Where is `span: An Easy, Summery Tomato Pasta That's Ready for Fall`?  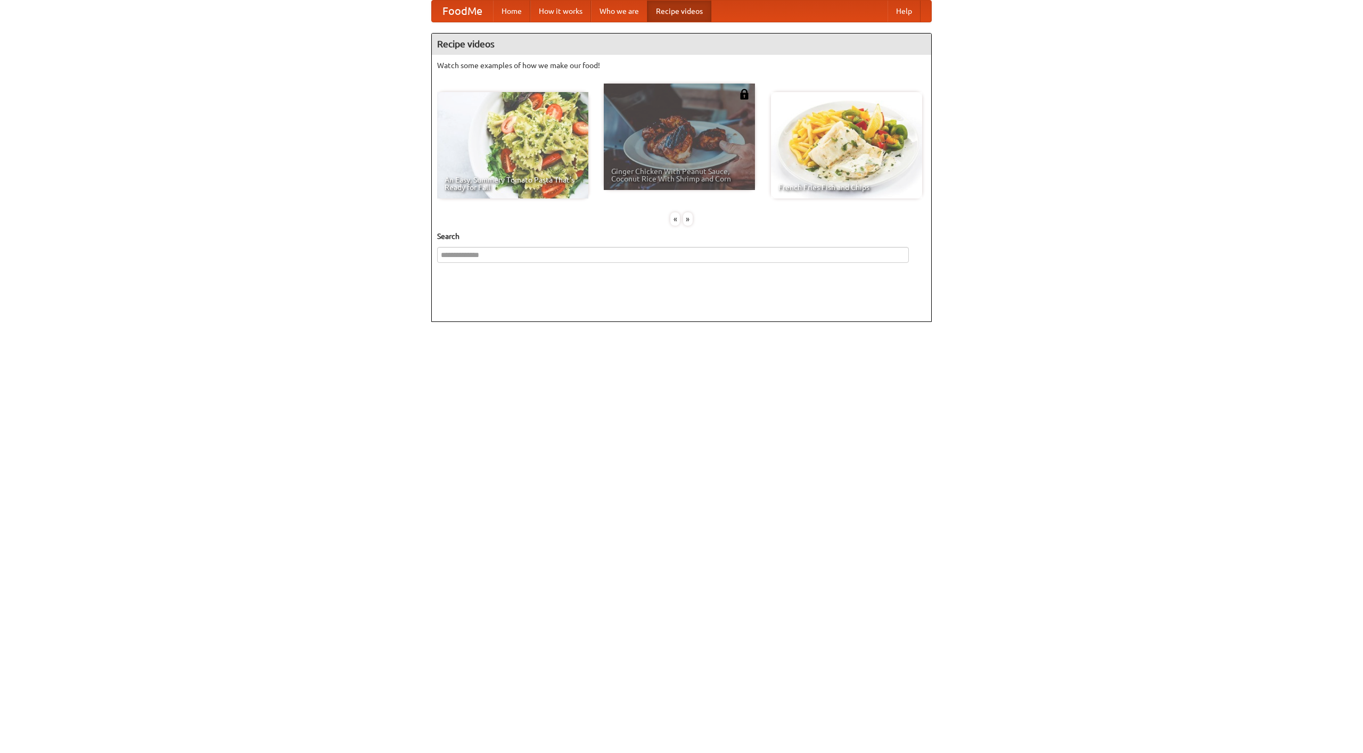
span: An Easy, Summery Tomato Pasta That's Ready for Fall is located at coordinates (513, 184).